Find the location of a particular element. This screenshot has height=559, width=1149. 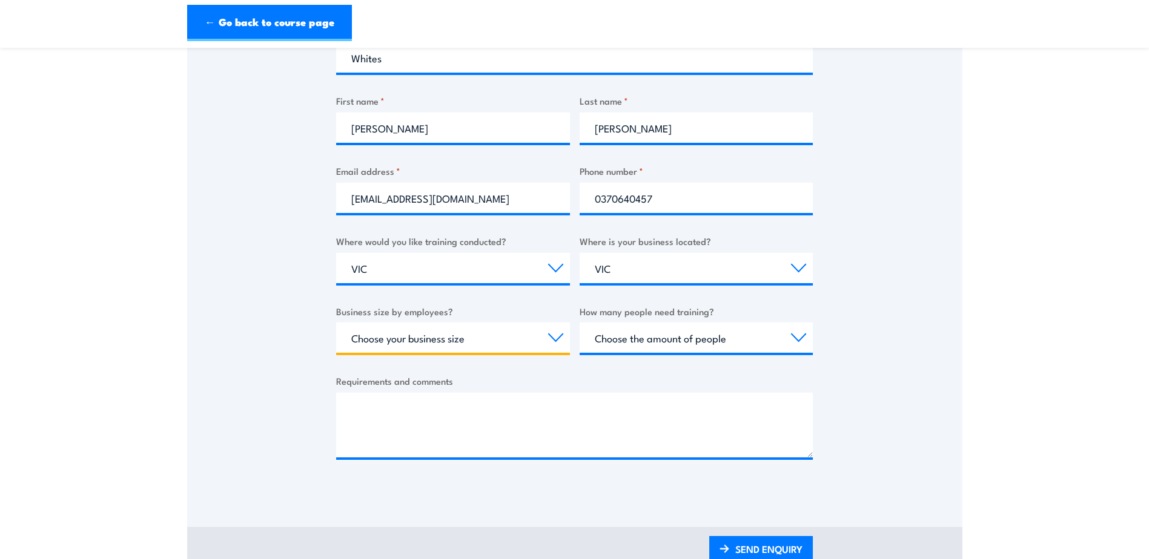

label: Requirements and comments is located at coordinates (574, 381).